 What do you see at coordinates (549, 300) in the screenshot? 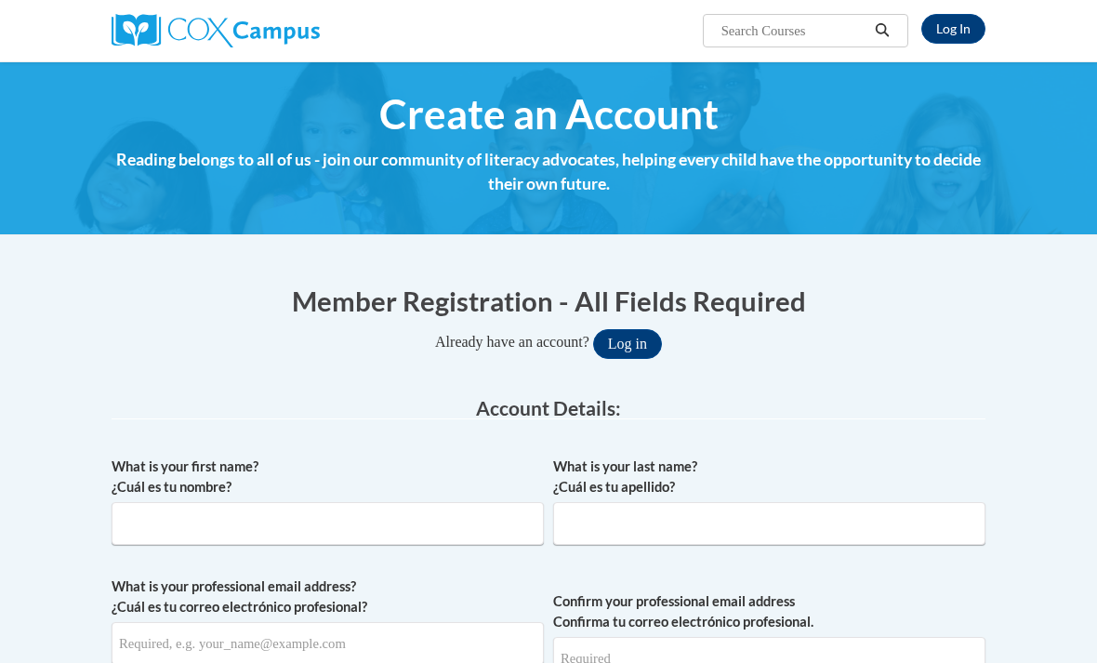
I see `h1: Member Registration - All Fields Required` at bounding box center [549, 300].